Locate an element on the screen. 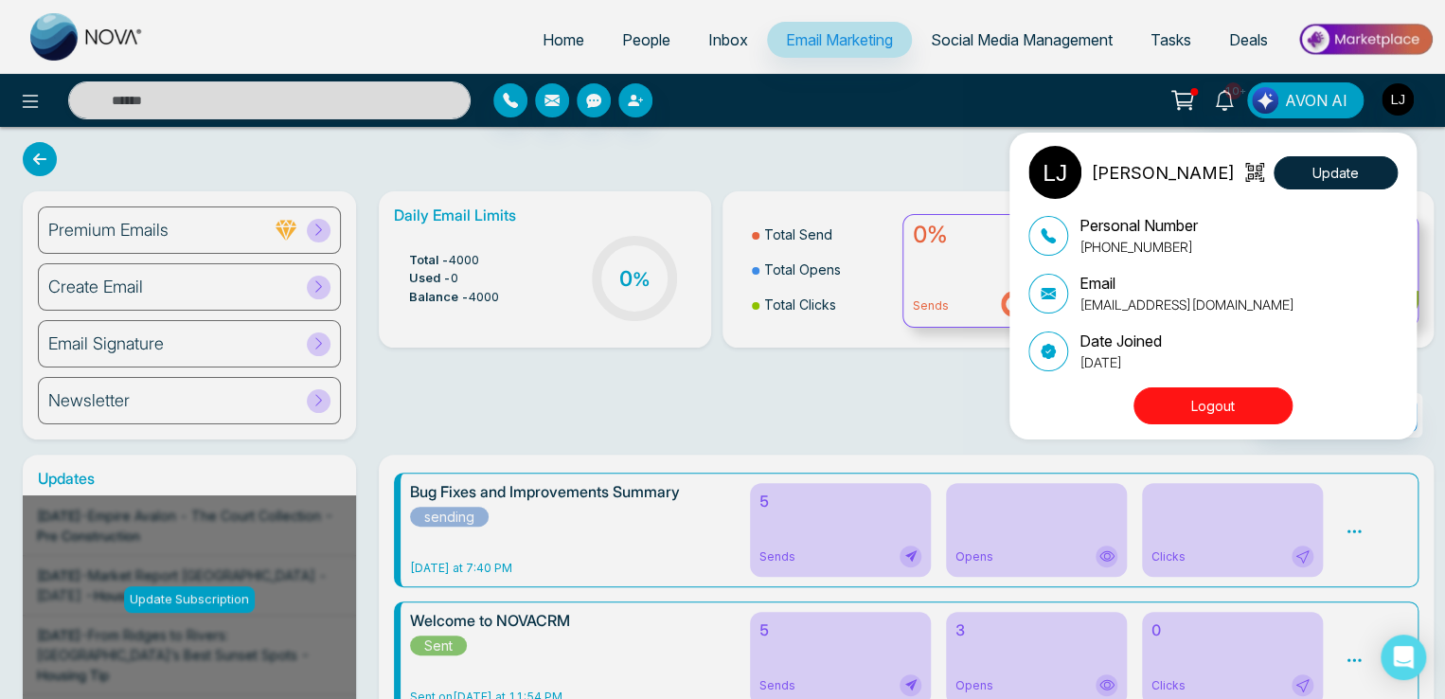 Image resolution: width=1445 pixels, height=699 pixels. p: Personal Number is located at coordinates (1138, 225).